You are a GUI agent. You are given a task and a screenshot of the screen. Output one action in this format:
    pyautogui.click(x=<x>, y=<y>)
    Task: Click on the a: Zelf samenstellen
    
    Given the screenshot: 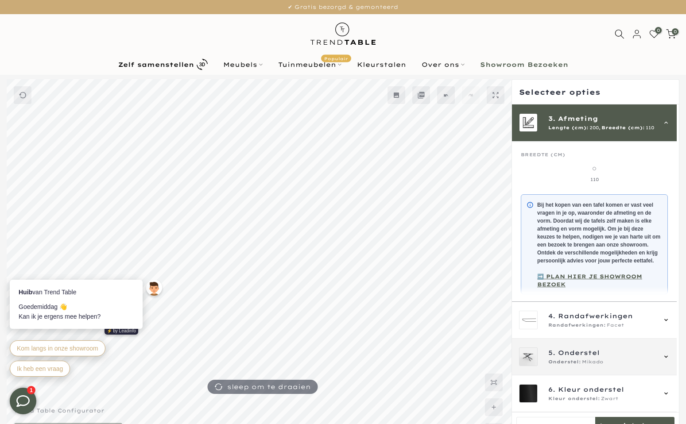 What is the action you would take?
    pyautogui.click(x=163, y=64)
    